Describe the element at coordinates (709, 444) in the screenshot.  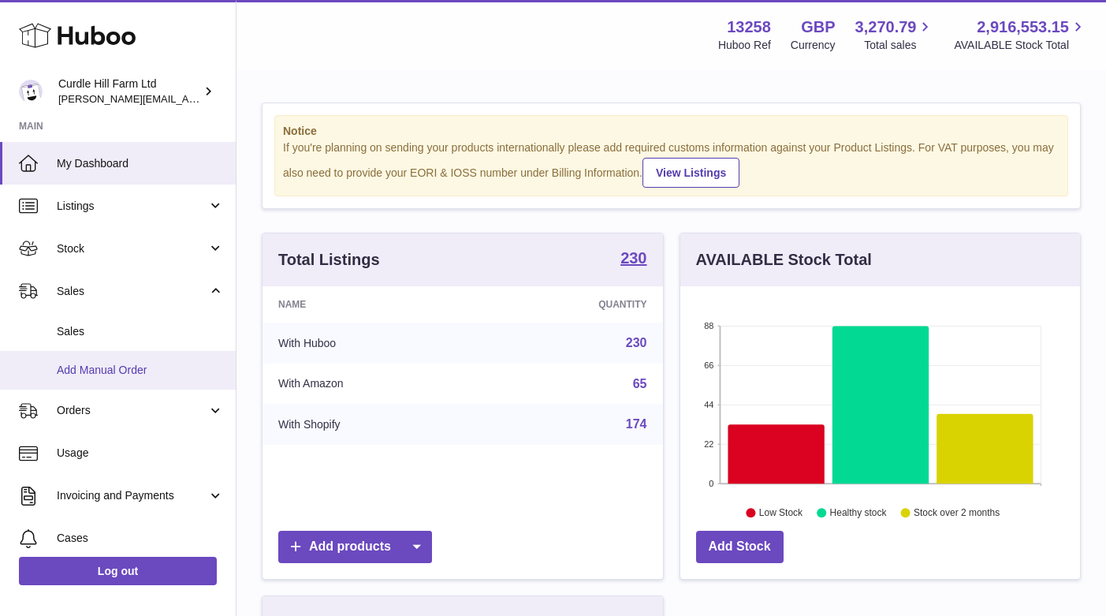
I see `text: 22` at that location.